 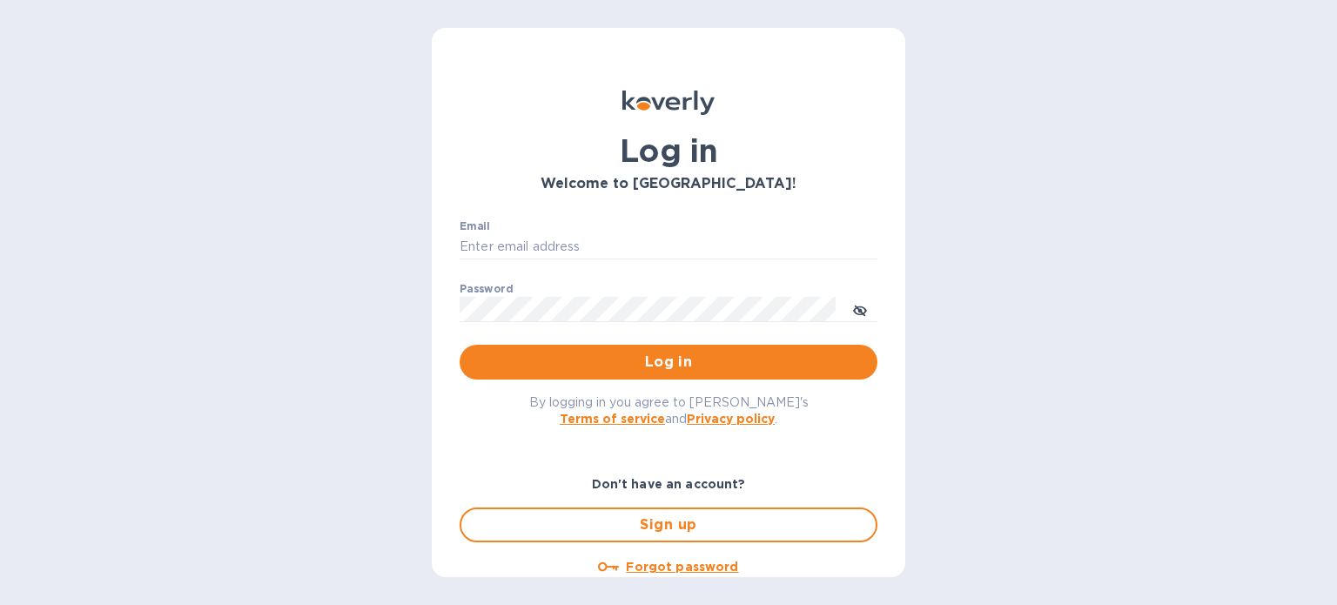 I want to click on u: Forgot password, so click(x=682, y=567).